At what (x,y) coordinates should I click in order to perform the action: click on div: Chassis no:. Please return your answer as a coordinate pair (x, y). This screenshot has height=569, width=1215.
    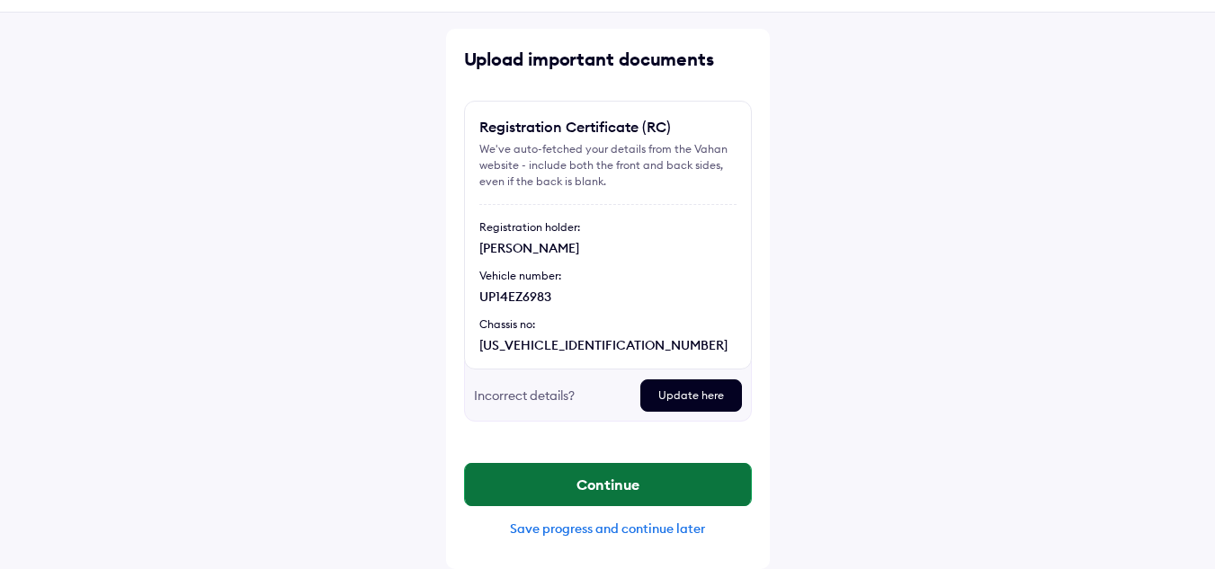
    Looking at the image, I should click on (608, 325).